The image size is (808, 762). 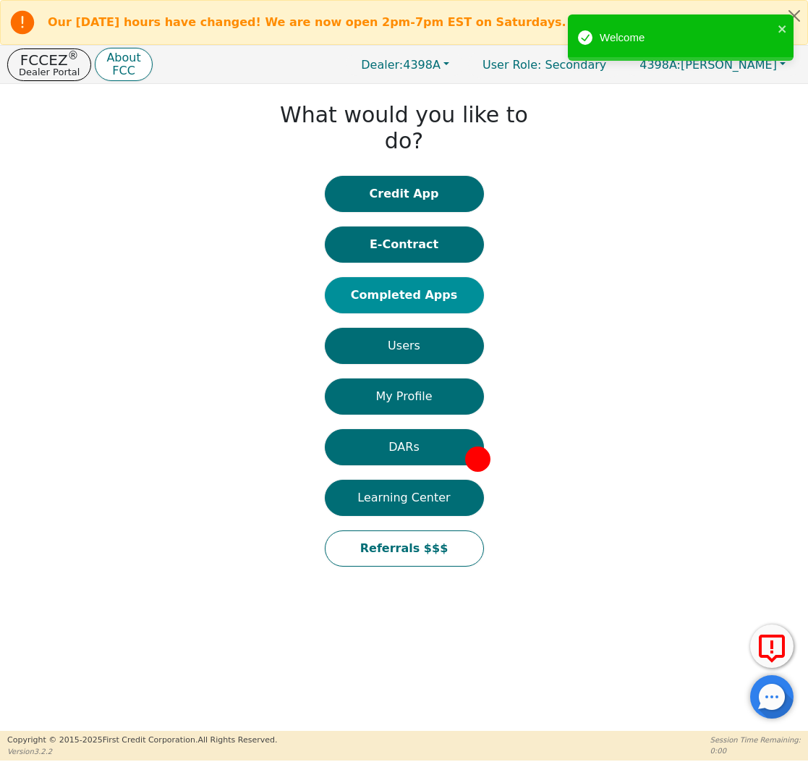 I want to click on p: About, so click(x=123, y=58).